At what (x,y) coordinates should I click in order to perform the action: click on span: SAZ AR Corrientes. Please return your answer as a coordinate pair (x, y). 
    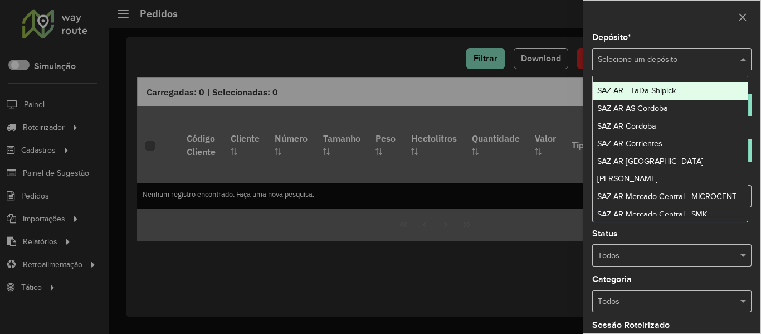
    Looking at the image, I should click on (630, 143).